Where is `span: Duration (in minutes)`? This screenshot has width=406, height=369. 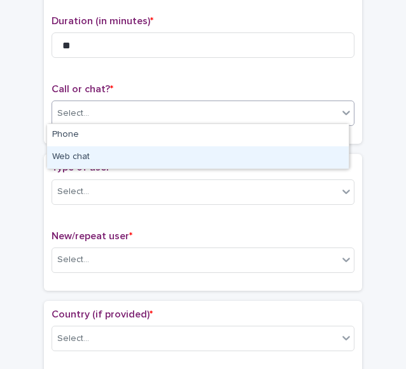
span: Duration (in minutes) is located at coordinates (102, 21).